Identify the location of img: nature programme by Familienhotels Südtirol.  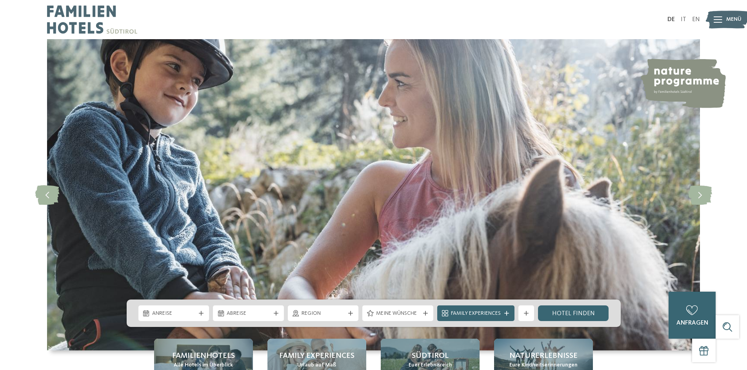
(682, 83).